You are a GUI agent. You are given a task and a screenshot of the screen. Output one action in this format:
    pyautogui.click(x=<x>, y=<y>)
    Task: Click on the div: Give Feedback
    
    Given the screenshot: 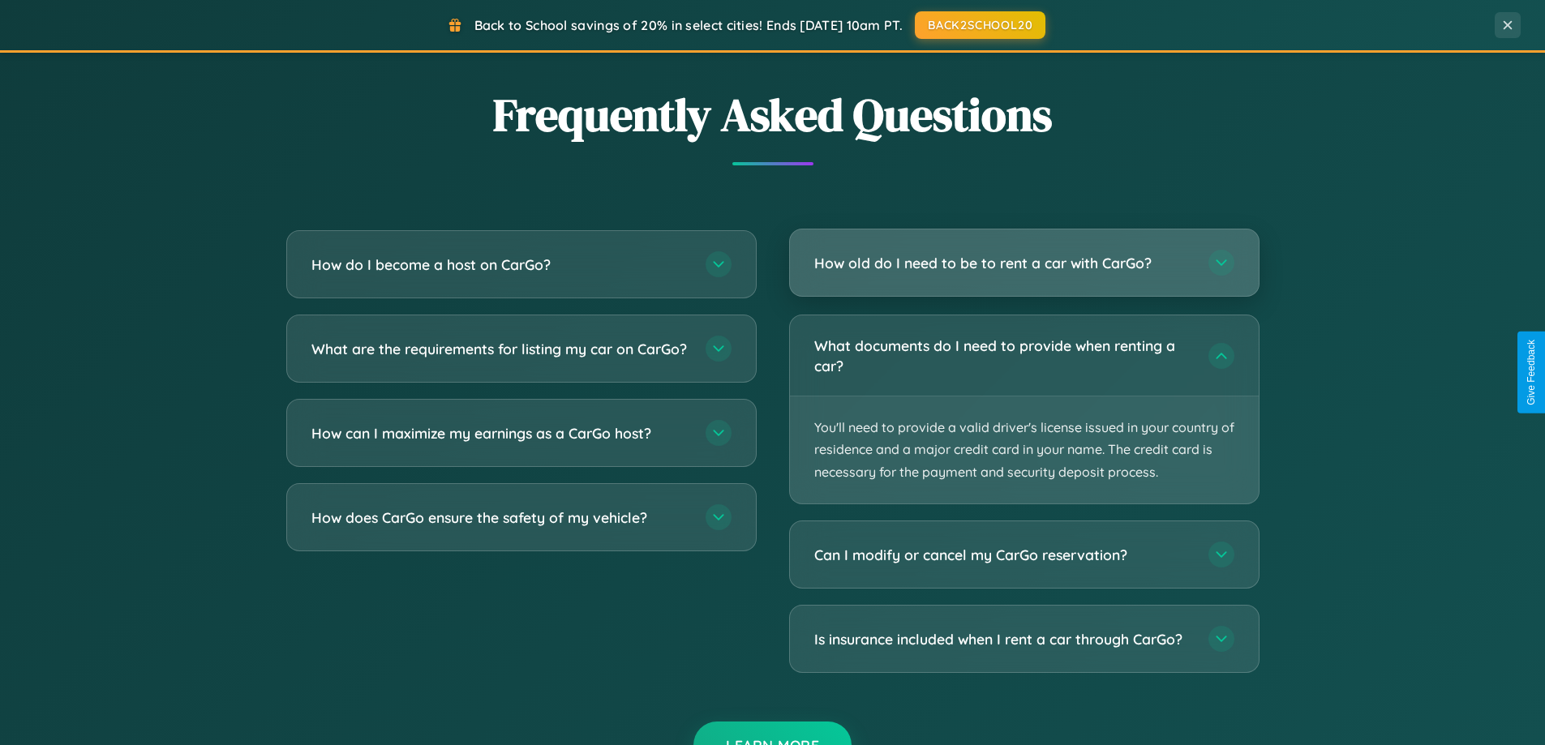 What is the action you would take?
    pyautogui.click(x=1532, y=372)
    